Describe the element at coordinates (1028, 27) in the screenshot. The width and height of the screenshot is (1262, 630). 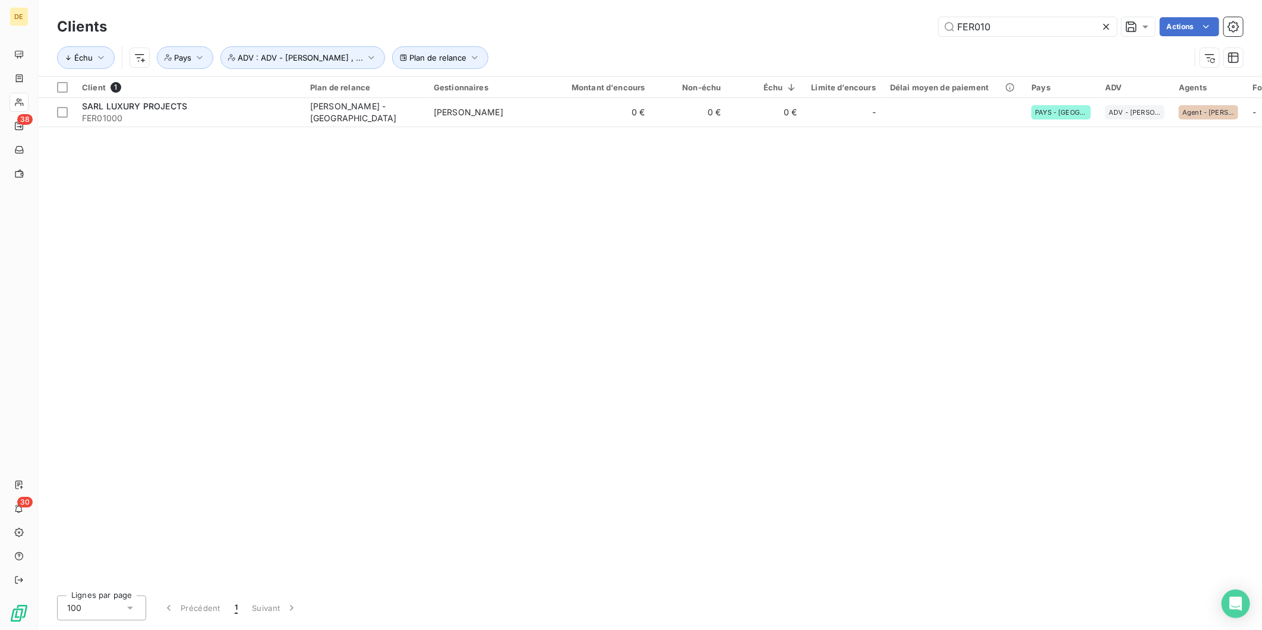
I see `input: Rechercher` at that location.